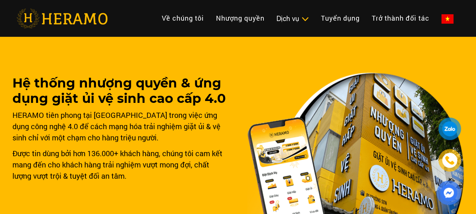  I want to click on div: Được tin dùng bởi hơn 136.000+ khách hàng, chúng tôi cam kết mang đến cho khách hàng trải nghiệm ..., so click(121, 165).